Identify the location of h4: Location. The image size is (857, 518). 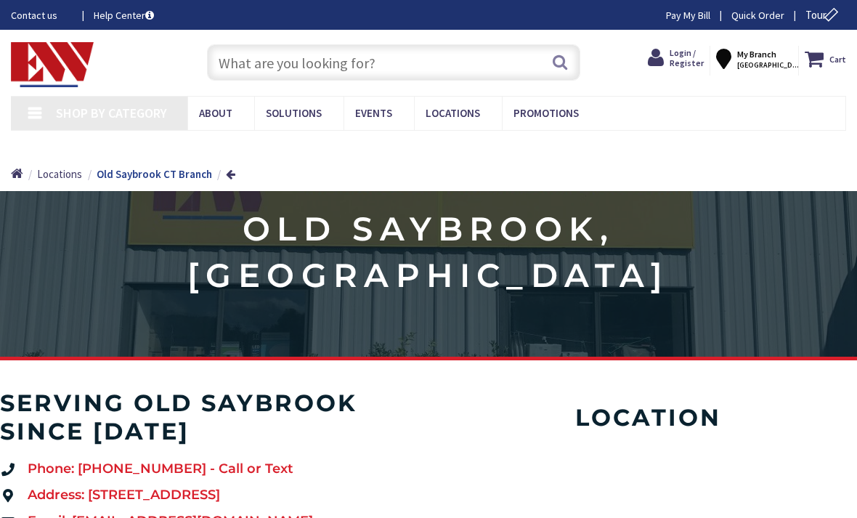
(649, 418).